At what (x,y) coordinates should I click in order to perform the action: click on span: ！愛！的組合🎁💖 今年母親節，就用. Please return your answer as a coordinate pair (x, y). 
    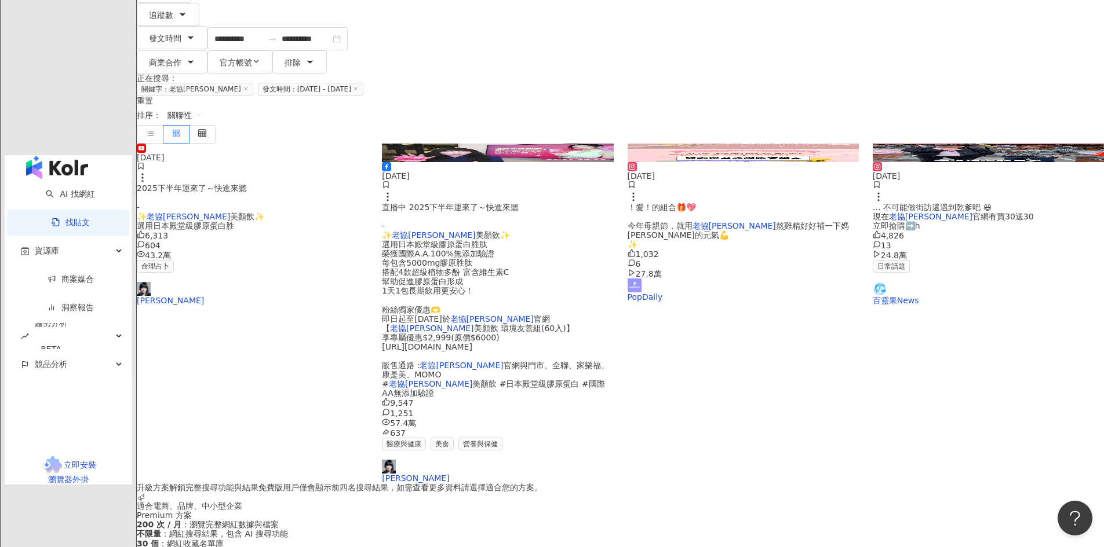
    Looking at the image, I should click on (662, 217).